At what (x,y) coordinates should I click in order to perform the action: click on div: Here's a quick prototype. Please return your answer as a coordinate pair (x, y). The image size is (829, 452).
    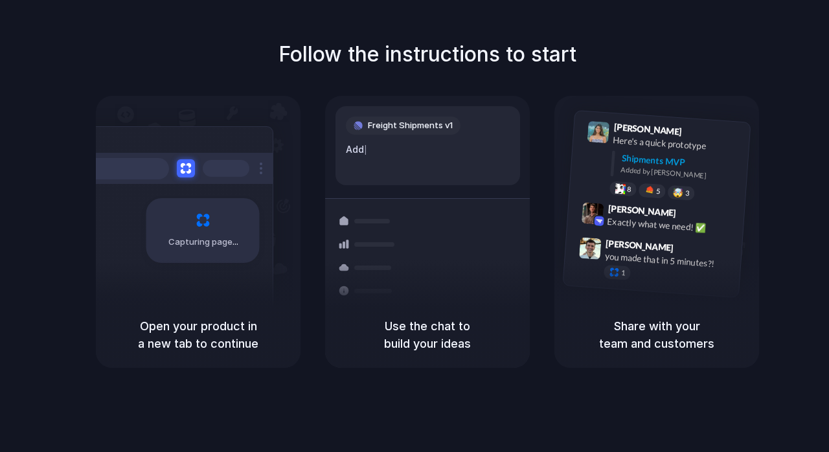
    Looking at the image, I should click on (678, 145).